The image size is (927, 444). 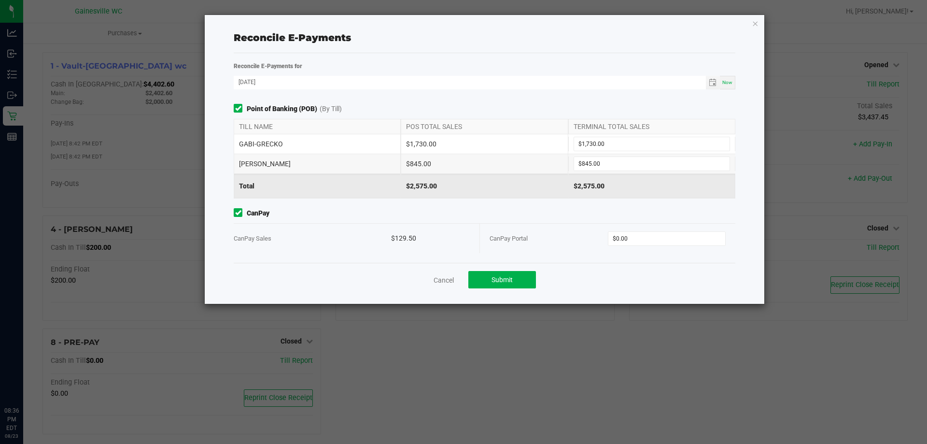 What do you see at coordinates (484, 144) in the screenshot?
I see `div: $1,730.00` at bounding box center [484, 144].